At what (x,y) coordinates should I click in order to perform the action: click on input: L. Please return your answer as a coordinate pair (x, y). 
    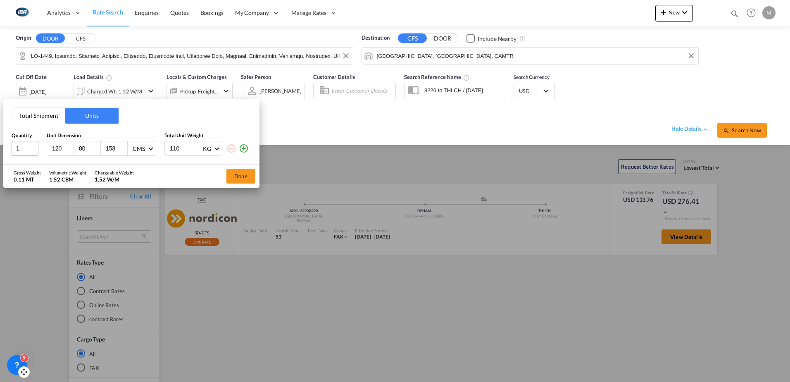
    Looking at the image, I should click on (62, 148).